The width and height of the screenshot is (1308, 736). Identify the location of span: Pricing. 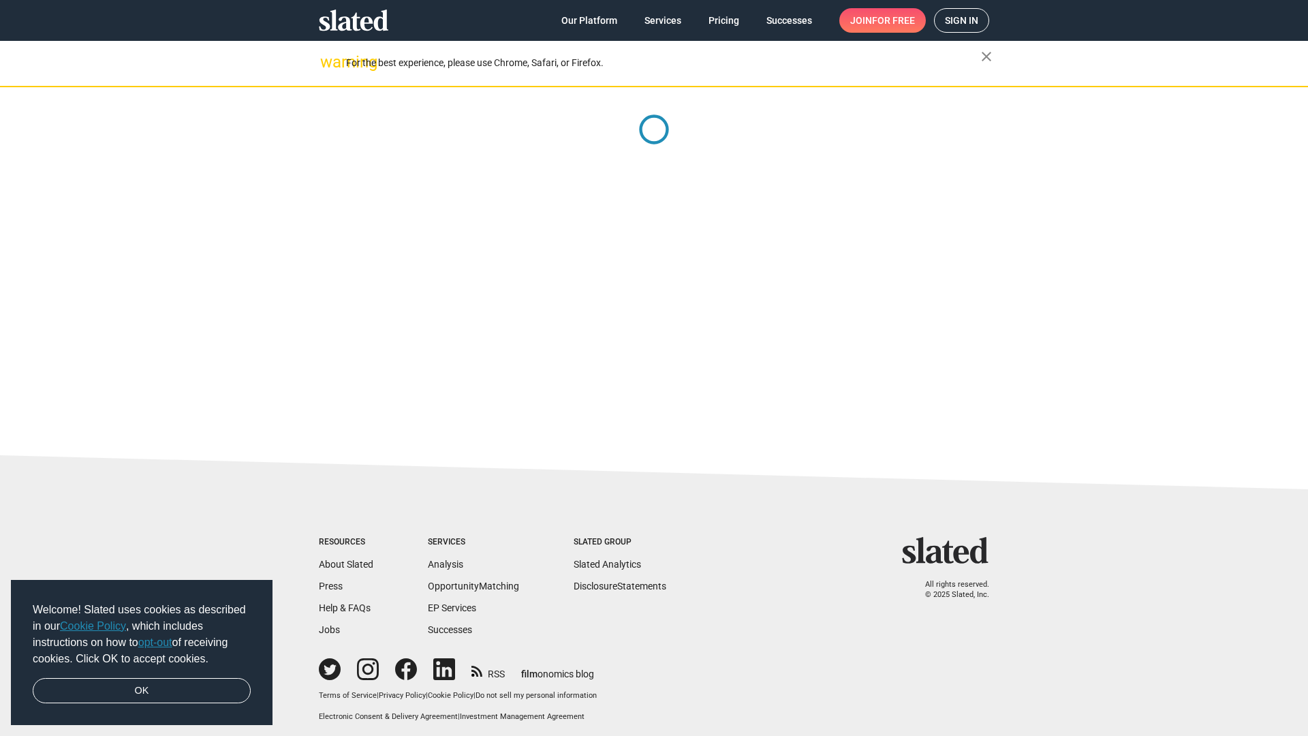
(723, 20).